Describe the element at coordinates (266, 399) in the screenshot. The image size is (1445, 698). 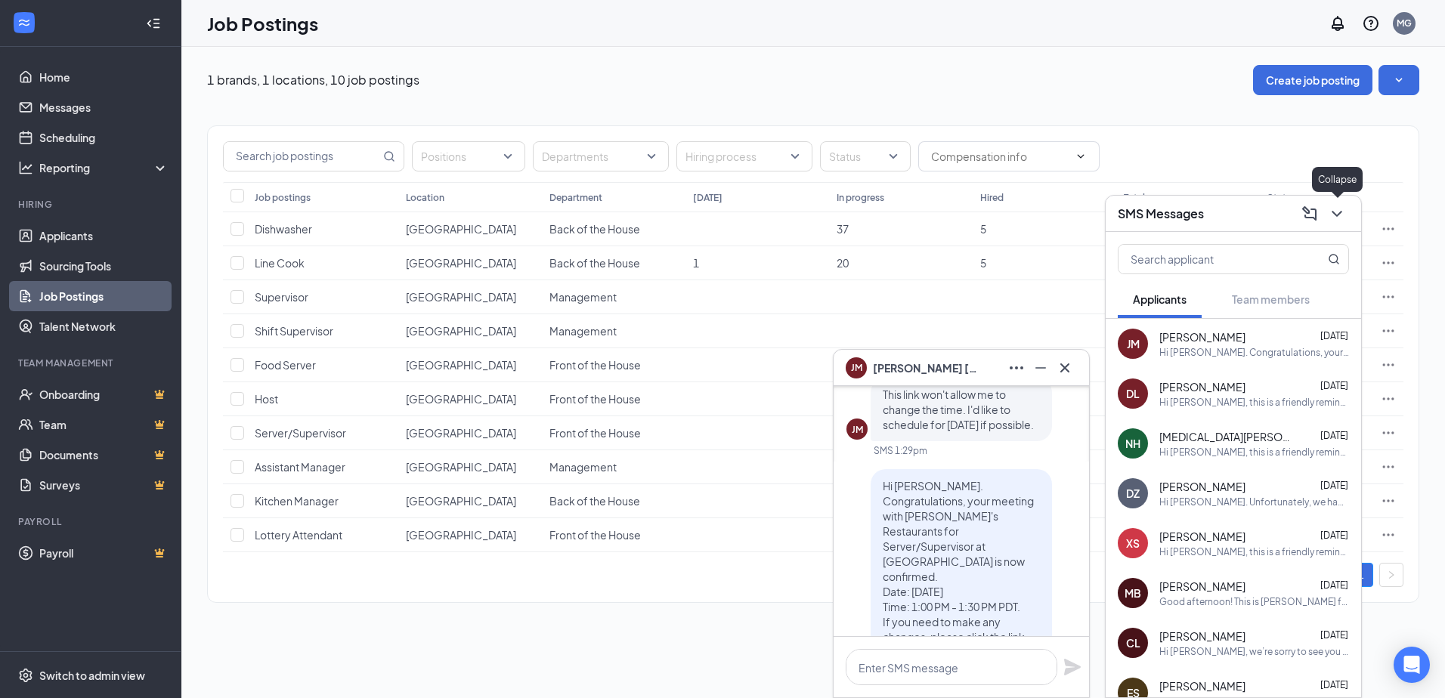
I see `span: Host` at that location.